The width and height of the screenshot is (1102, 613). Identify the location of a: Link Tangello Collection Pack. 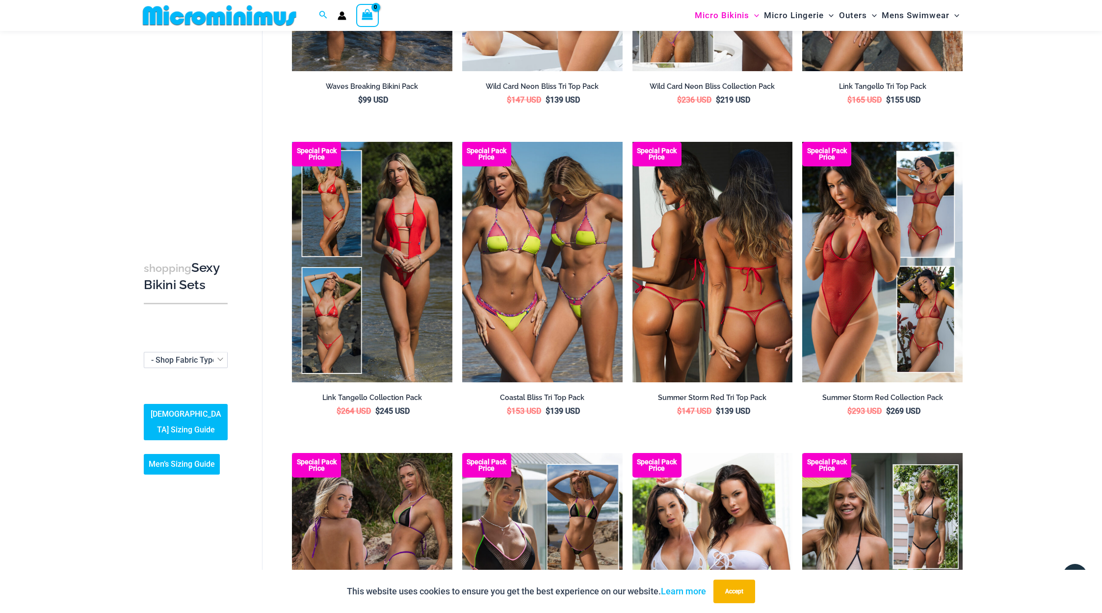
(372, 399).